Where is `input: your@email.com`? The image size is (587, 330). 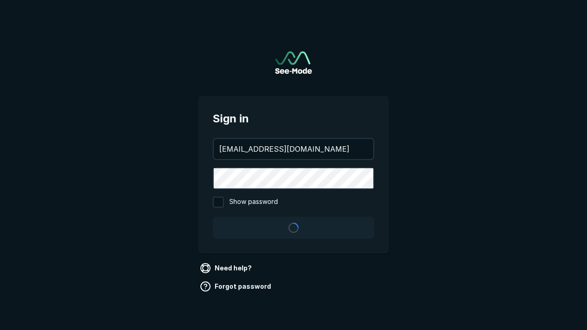
input: your@email.com is located at coordinates (294, 149).